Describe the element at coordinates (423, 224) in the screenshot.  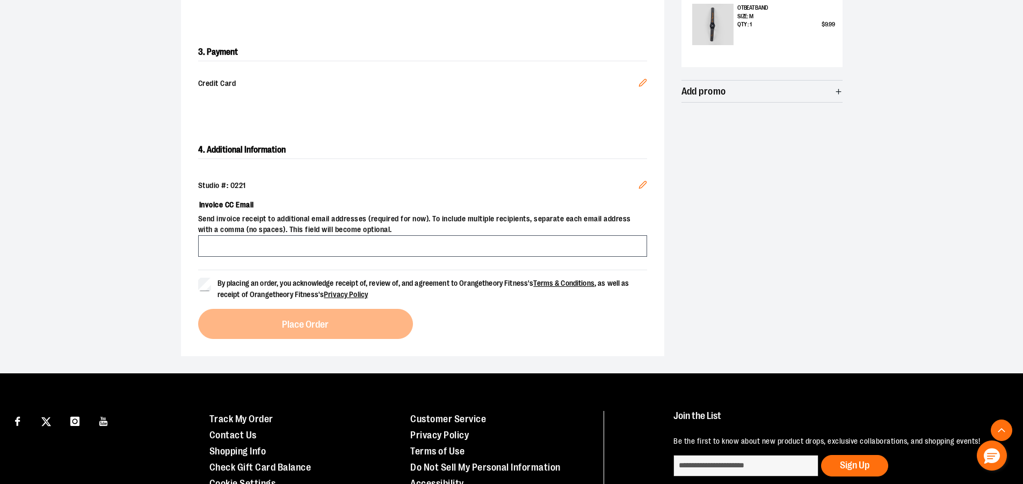
I see `span: Send invoice receipt to additional email addresses (required for now). To include multiple recipi...` at that location.